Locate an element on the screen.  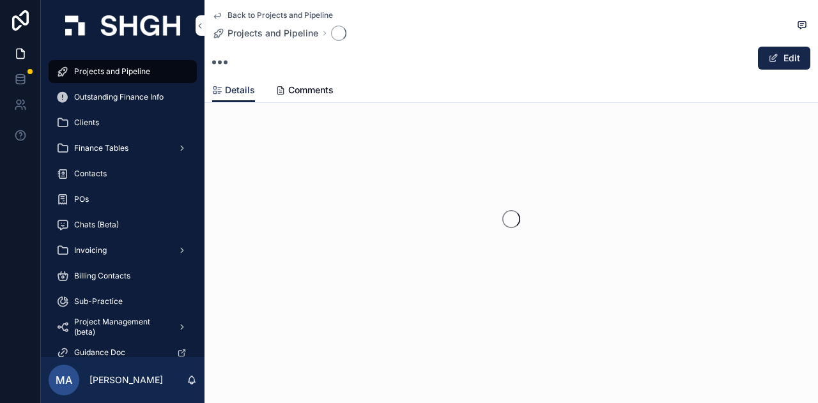
a: Project Management (beta) is located at coordinates (123, 327).